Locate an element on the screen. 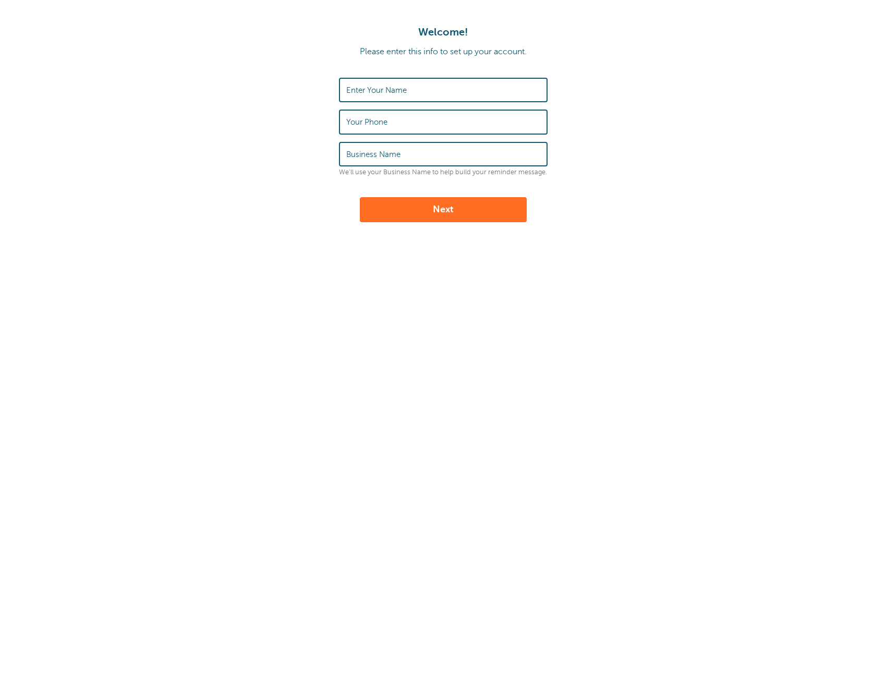 This screenshot has width=886, height=675. button: Next is located at coordinates (443, 210).